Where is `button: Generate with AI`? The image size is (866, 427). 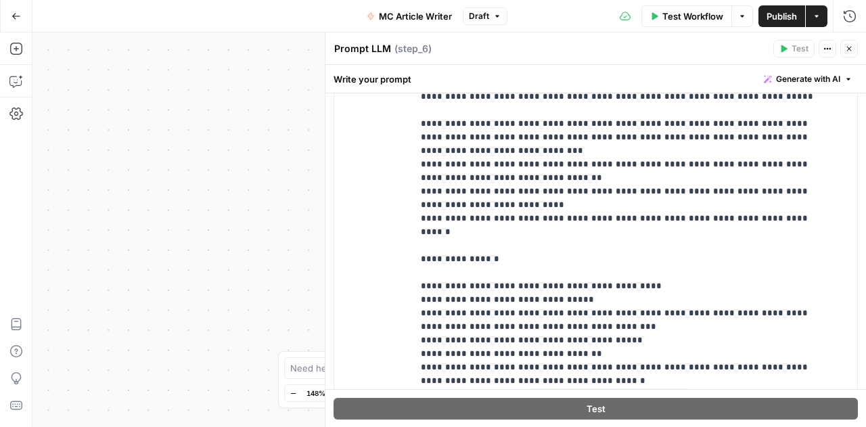
button: Generate with AI is located at coordinates (808, 79).